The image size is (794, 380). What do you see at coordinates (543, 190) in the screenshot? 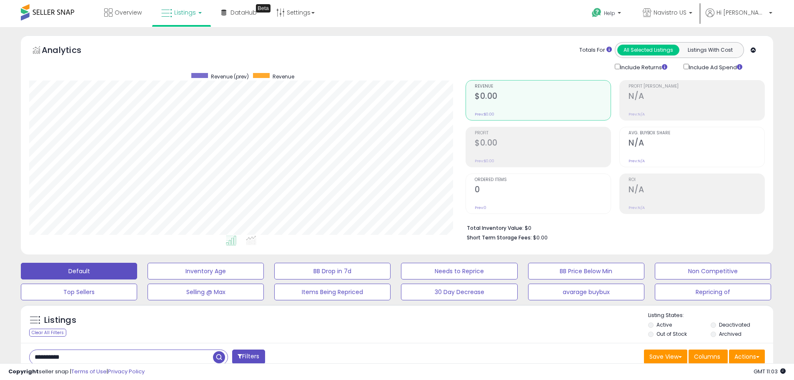
I see `h2: 0` at bounding box center [543, 190].